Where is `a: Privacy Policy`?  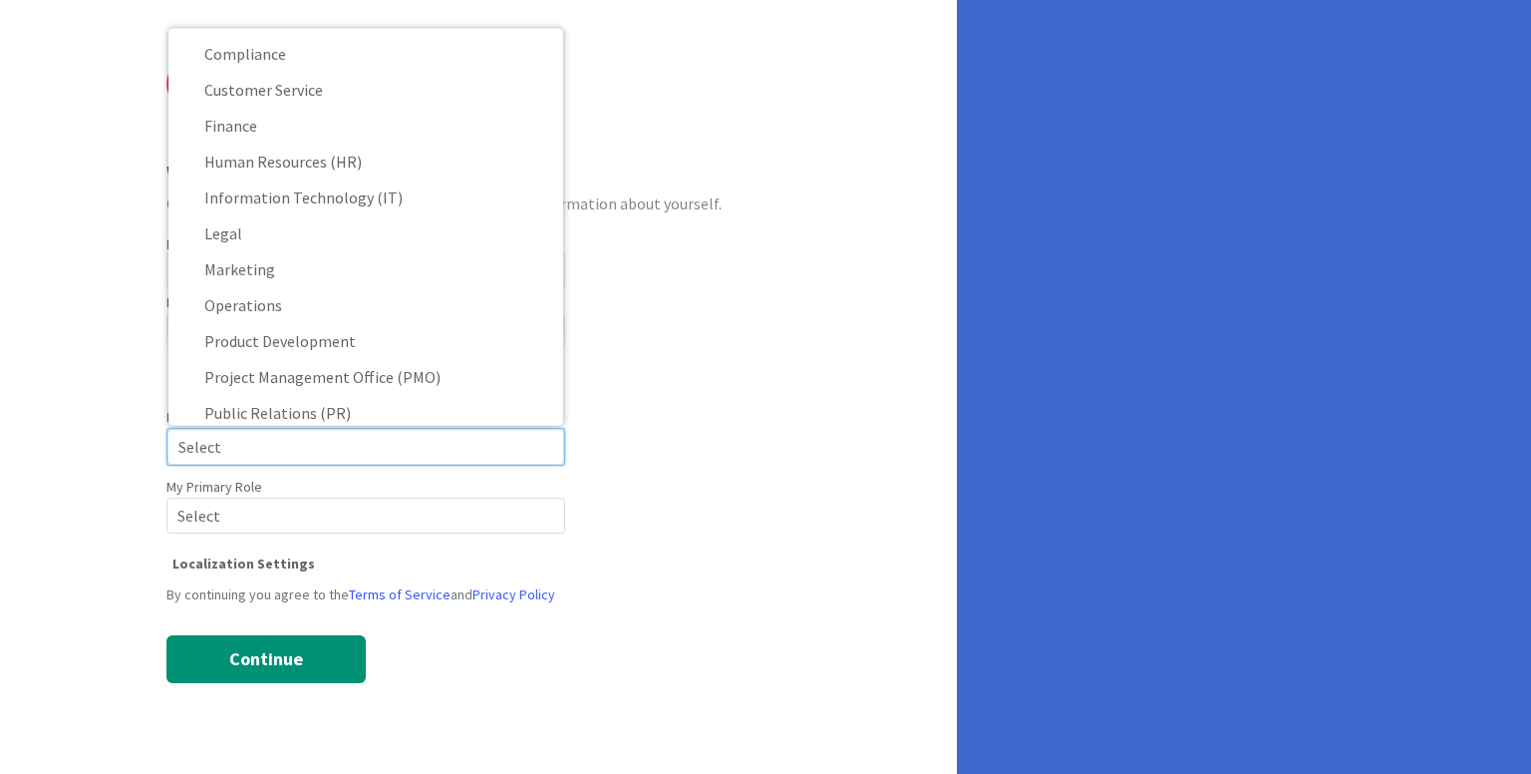
a: Privacy Policy is located at coordinates (513, 594).